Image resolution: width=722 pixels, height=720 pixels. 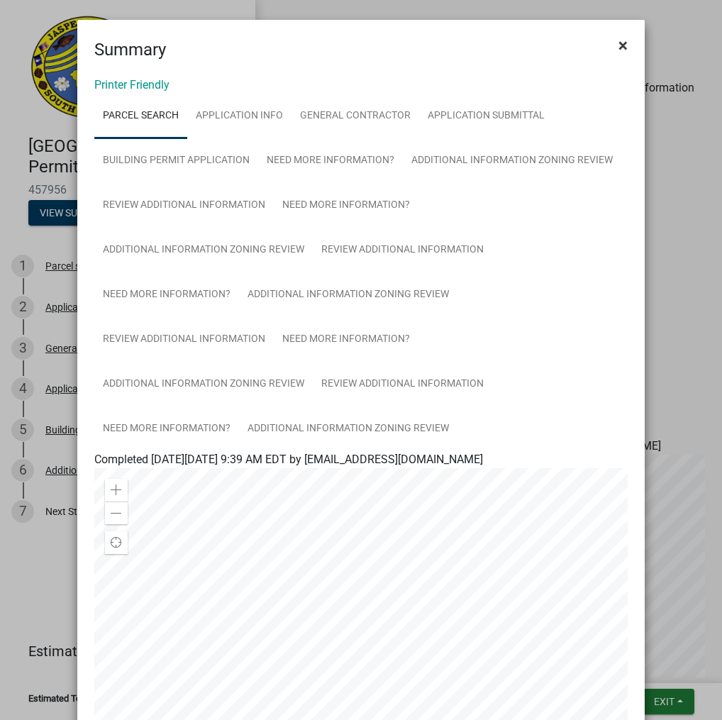 What do you see at coordinates (116, 513) in the screenshot?
I see `div: Zoom out` at bounding box center [116, 513].